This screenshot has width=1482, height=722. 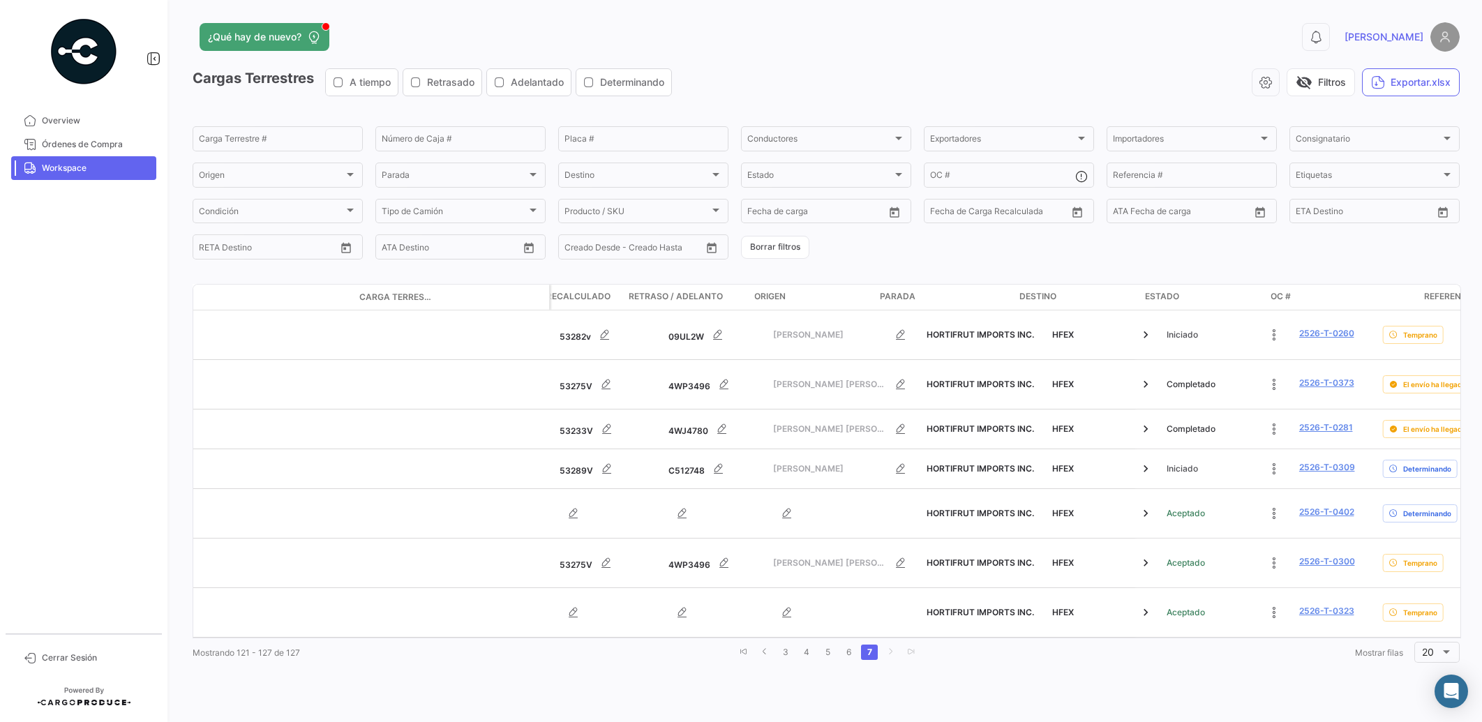 What do you see at coordinates (849, 653) in the screenshot?
I see `li: page 6` at bounding box center [849, 653].